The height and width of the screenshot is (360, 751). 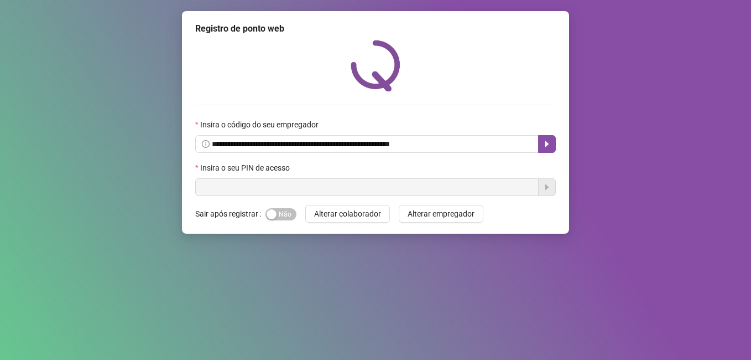 I want to click on label: Insira o código do seu empregador, so click(x=261, y=124).